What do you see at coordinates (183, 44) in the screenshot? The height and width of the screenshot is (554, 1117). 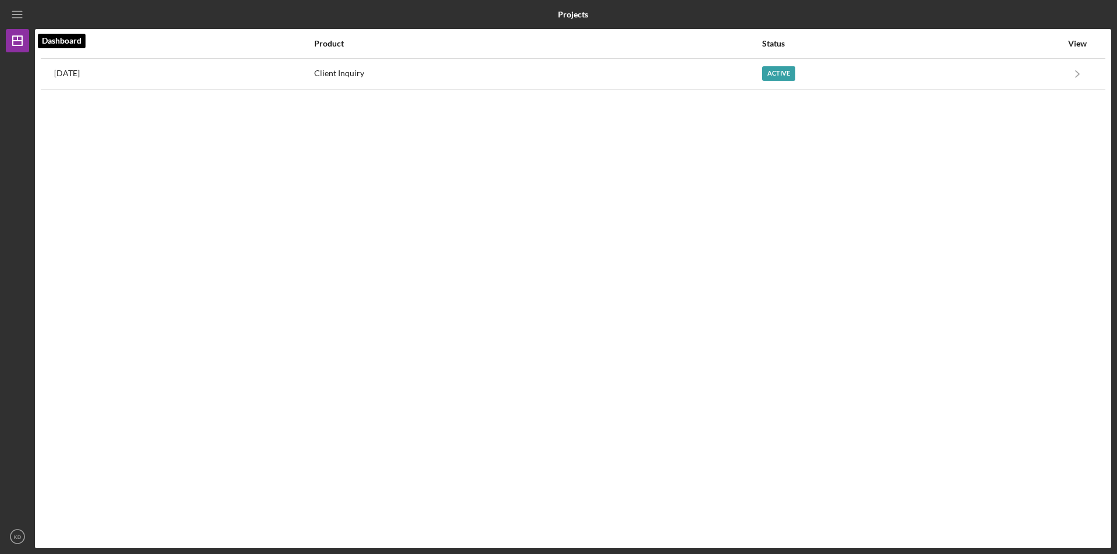 I see `div: Activity` at bounding box center [183, 44].